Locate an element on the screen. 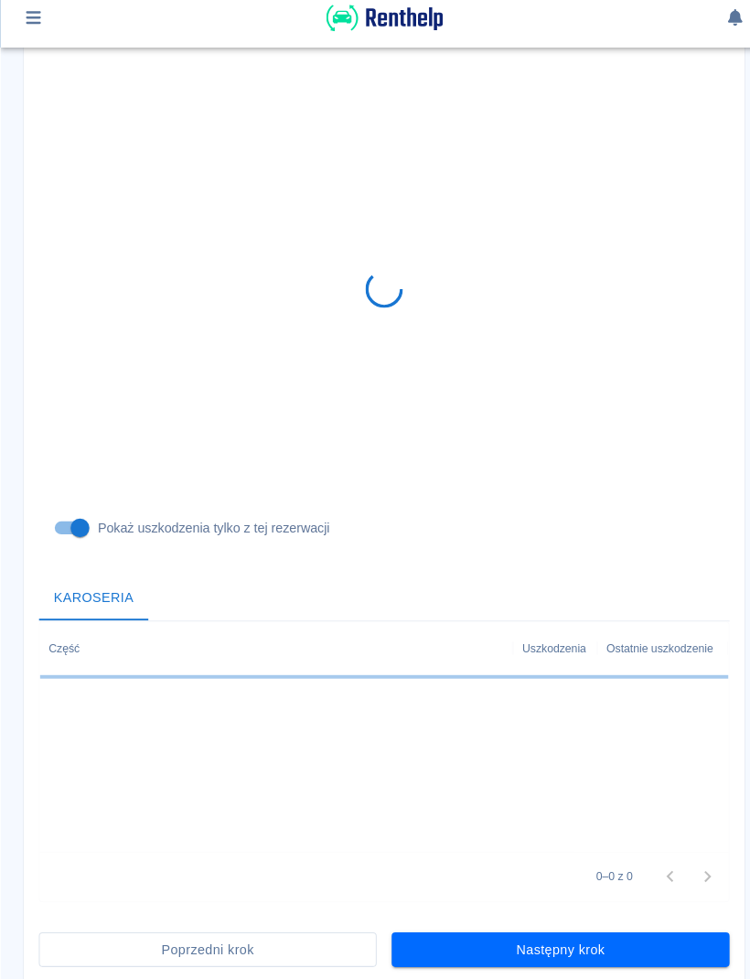 The width and height of the screenshot is (750, 979). a: Renthelp logo is located at coordinates (375, 40).